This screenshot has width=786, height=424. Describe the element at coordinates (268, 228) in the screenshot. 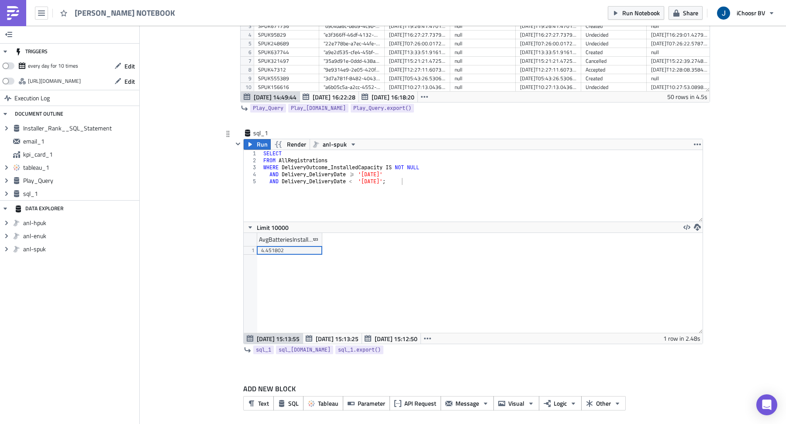

I see `button: Limit 10000` at that location.